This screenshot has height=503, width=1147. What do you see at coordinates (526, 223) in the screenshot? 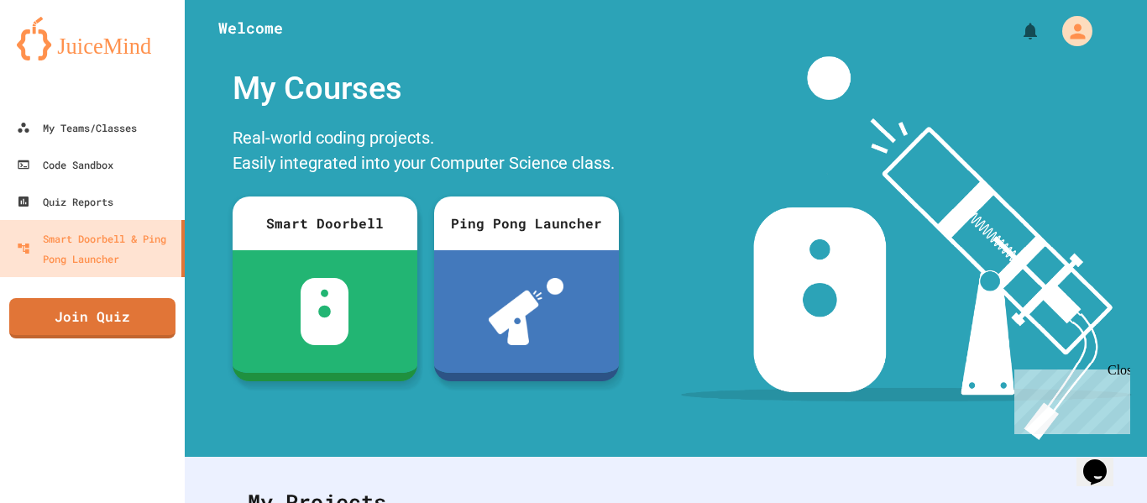
I see `div: Ping Pong Launcher` at bounding box center [526, 223].